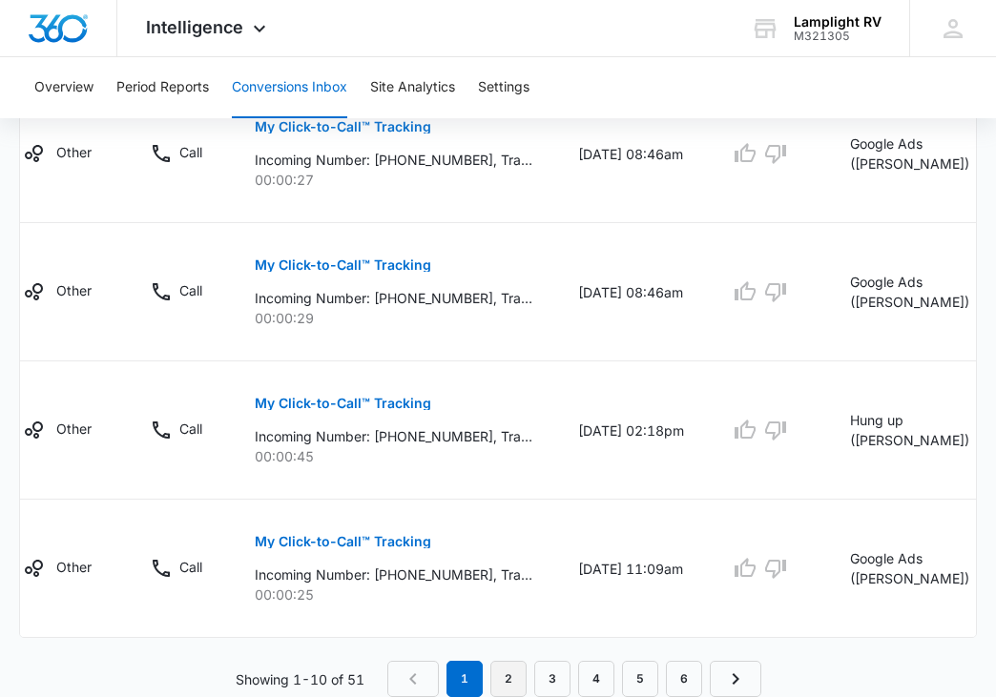  Describe the element at coordinates (596, 679) in the screenshot. I see `a: Page 4` at that location.